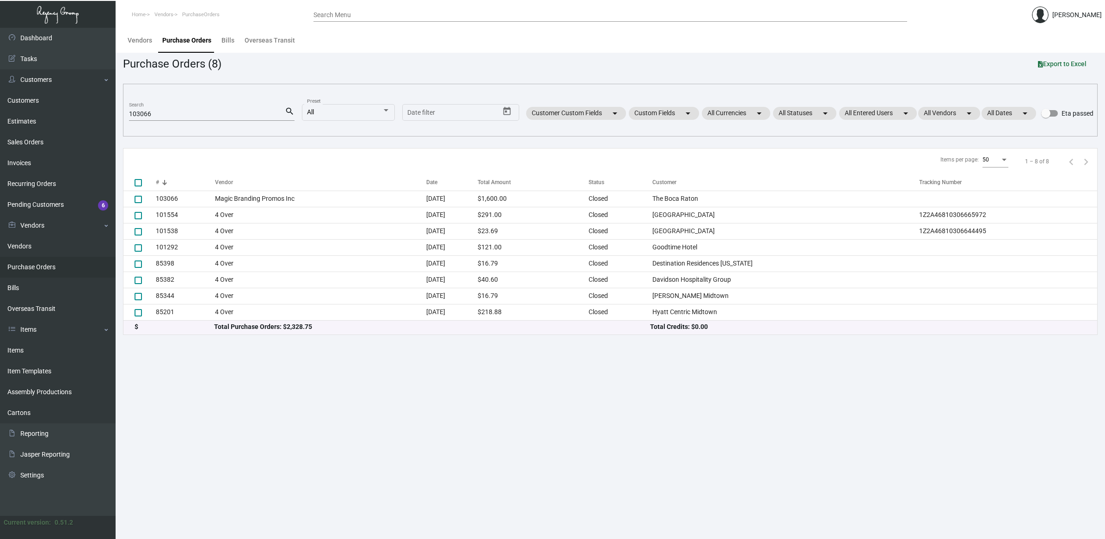 This screenshot has width=1105, height=539. What do you see at coordinates (868, 327) in the screenshot?
I see `div: Total Credits: $0.00` at bounding box center [868, 327].